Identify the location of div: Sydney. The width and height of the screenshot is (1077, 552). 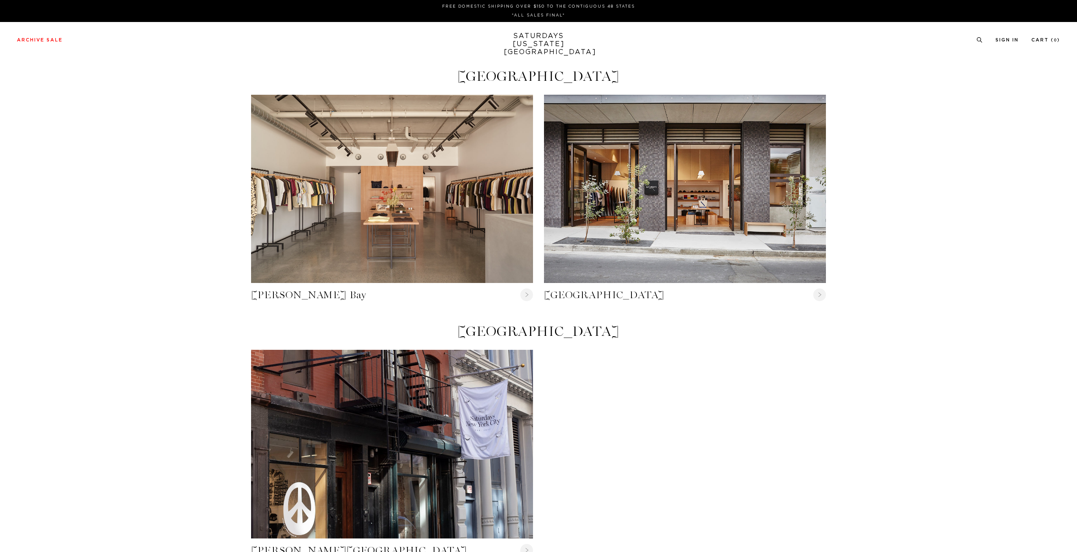
(685, 189).